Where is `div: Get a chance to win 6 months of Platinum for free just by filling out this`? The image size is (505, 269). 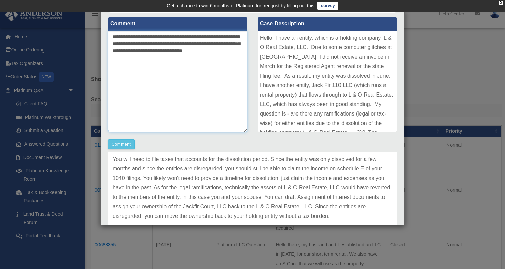
div: Get a chance to win 6 months of Platinum for free just by filling out this is located at coordinates (240, 6).